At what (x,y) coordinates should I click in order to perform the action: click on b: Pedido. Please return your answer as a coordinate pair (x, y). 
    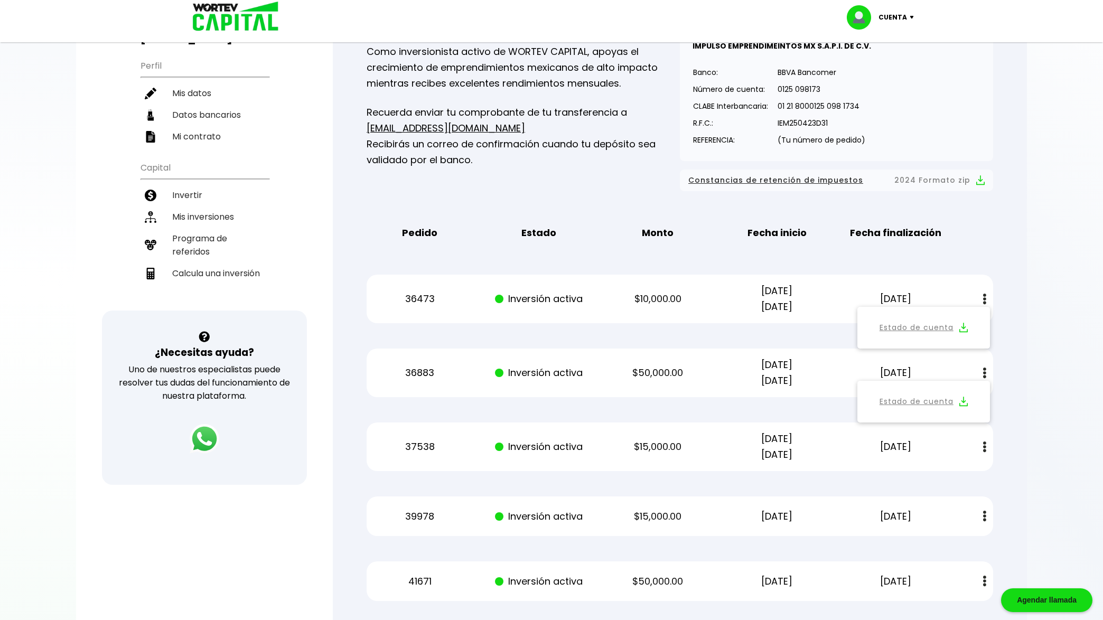
    Looking at the image, I should click on (419, 233).